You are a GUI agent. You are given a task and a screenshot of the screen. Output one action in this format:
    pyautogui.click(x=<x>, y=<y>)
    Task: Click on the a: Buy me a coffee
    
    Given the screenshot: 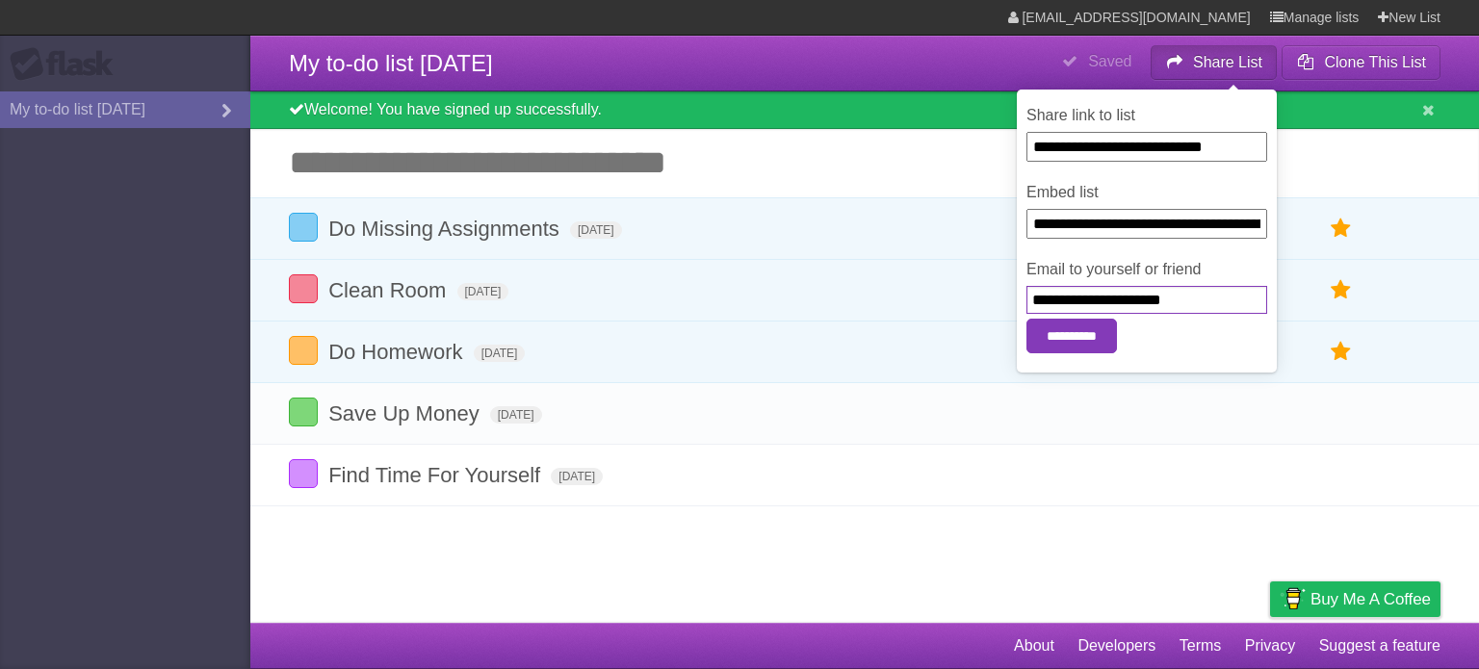 What is the action you would take?
    pyautogui.click(x=1355, y=599)
    